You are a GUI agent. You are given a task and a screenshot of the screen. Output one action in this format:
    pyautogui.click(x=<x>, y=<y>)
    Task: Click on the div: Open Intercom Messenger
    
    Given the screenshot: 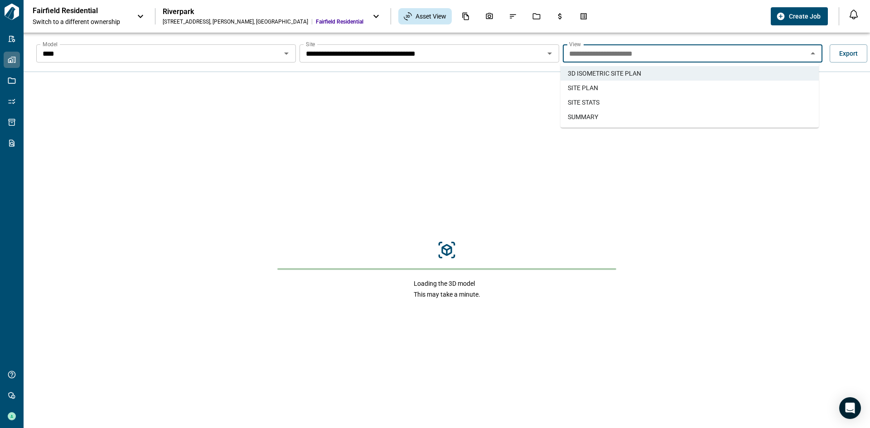 What is the action you would take?
    pyautogui.click(x=850, y=408)
    